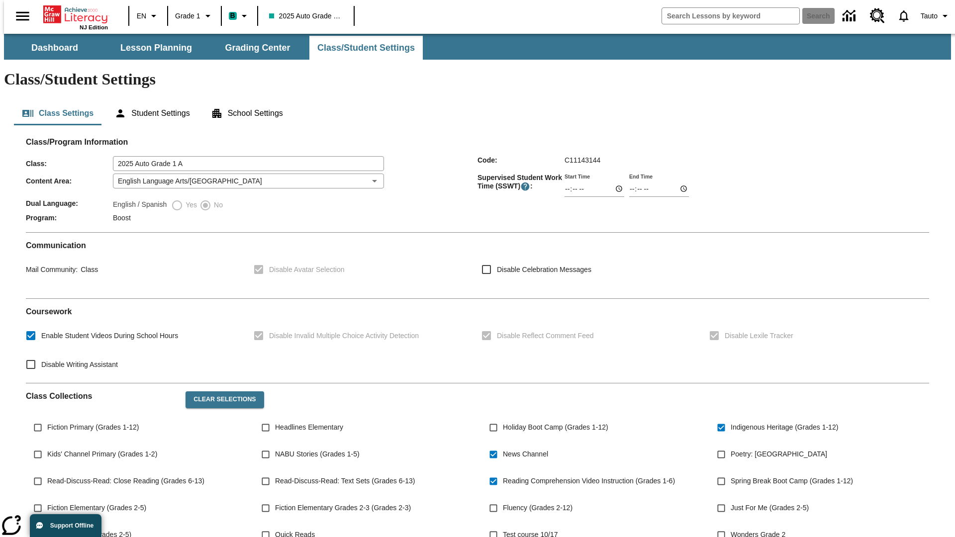 The image size is (955, 537). Describe the element at coordinates (72, 526) in the screenshot. I see `span: Support Offline` at that location.